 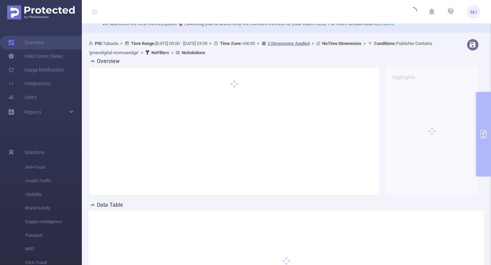 What do you see at coordinates (53, 167) in the screenshot?
I see `span: Anti-Fraud` at bounding box center [53, 167].